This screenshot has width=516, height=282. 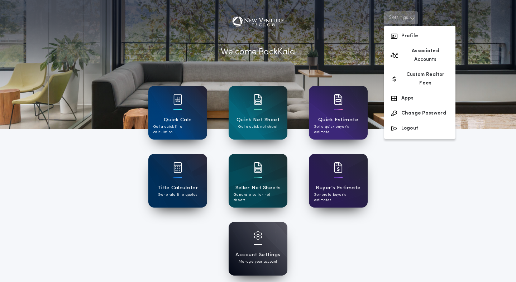 I want to click on p: Generate title quotes, so click(x=177, y=195).